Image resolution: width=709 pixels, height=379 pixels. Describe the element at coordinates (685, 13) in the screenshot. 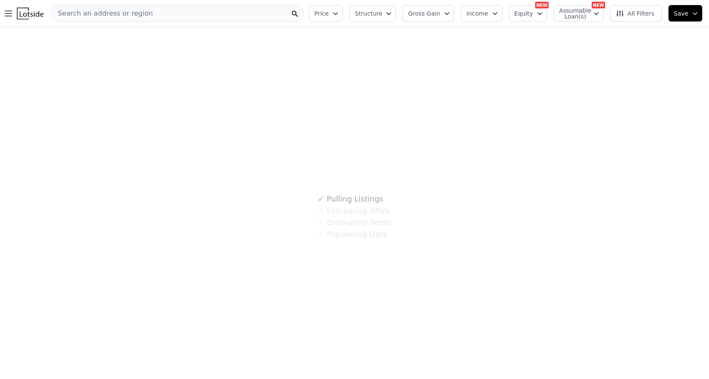

I see `button: Save` at that location.